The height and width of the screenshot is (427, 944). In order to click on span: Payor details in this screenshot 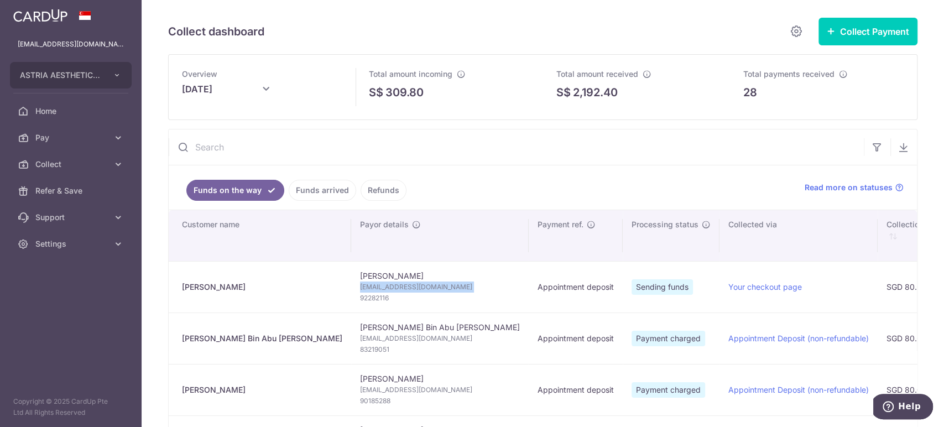, I will do `click(384, 225)`.